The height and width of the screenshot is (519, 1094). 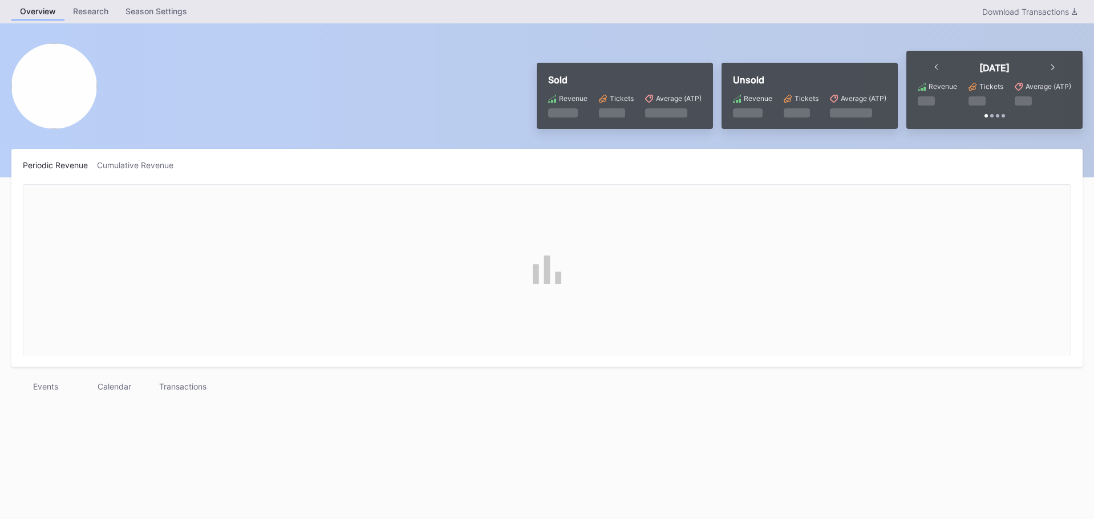 What do you see at coordinates (1030, 11) in the screenshot?
I see `button: Download Transactions` at bounding box center [1030, 11].